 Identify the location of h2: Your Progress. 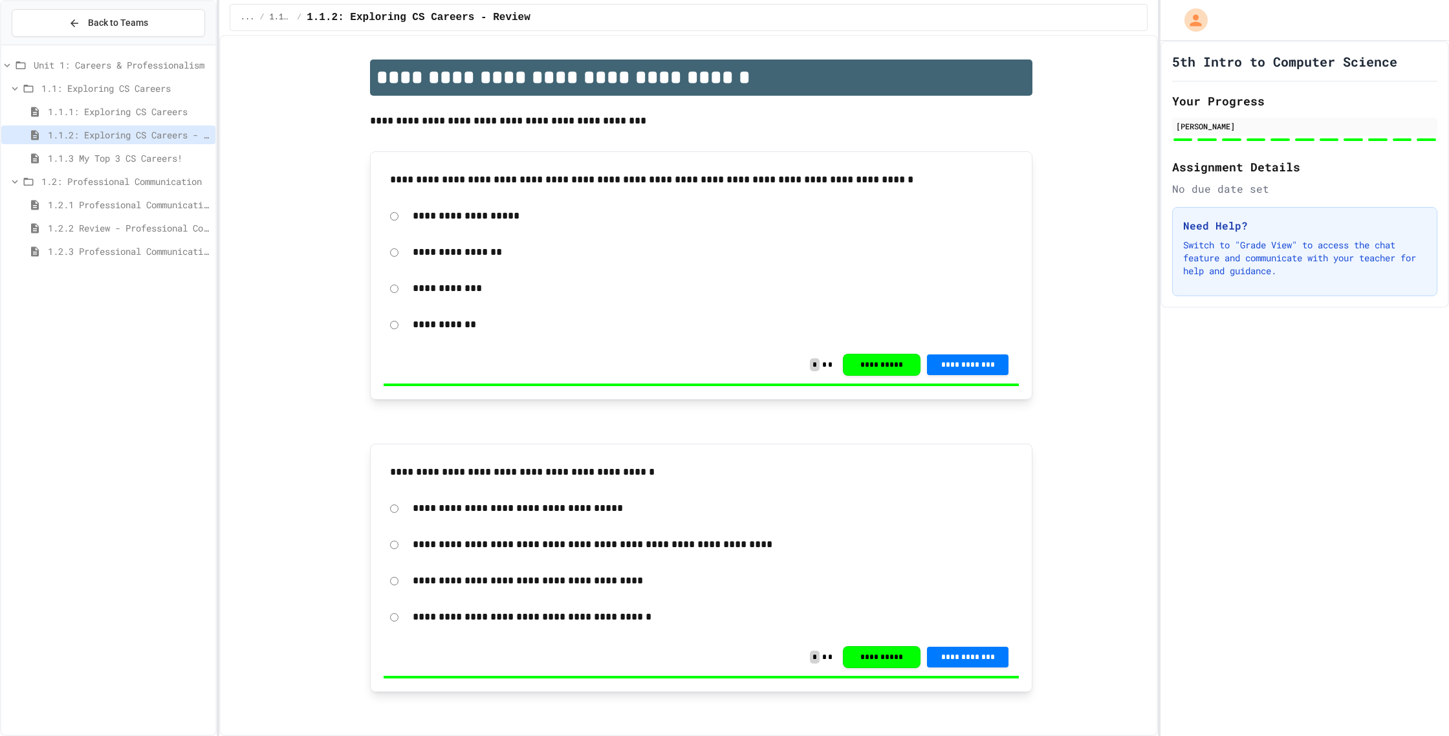
(1305, 101).